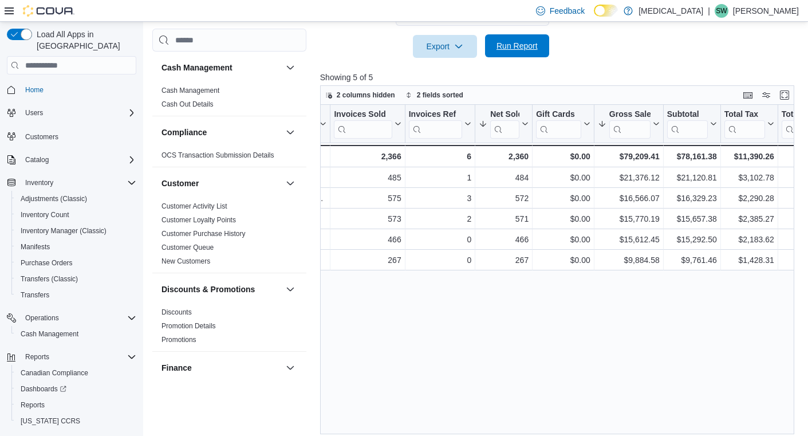  Describe the element at coordinates (229, 100) in the screenshot. I see `div: Cash Management` at that location.